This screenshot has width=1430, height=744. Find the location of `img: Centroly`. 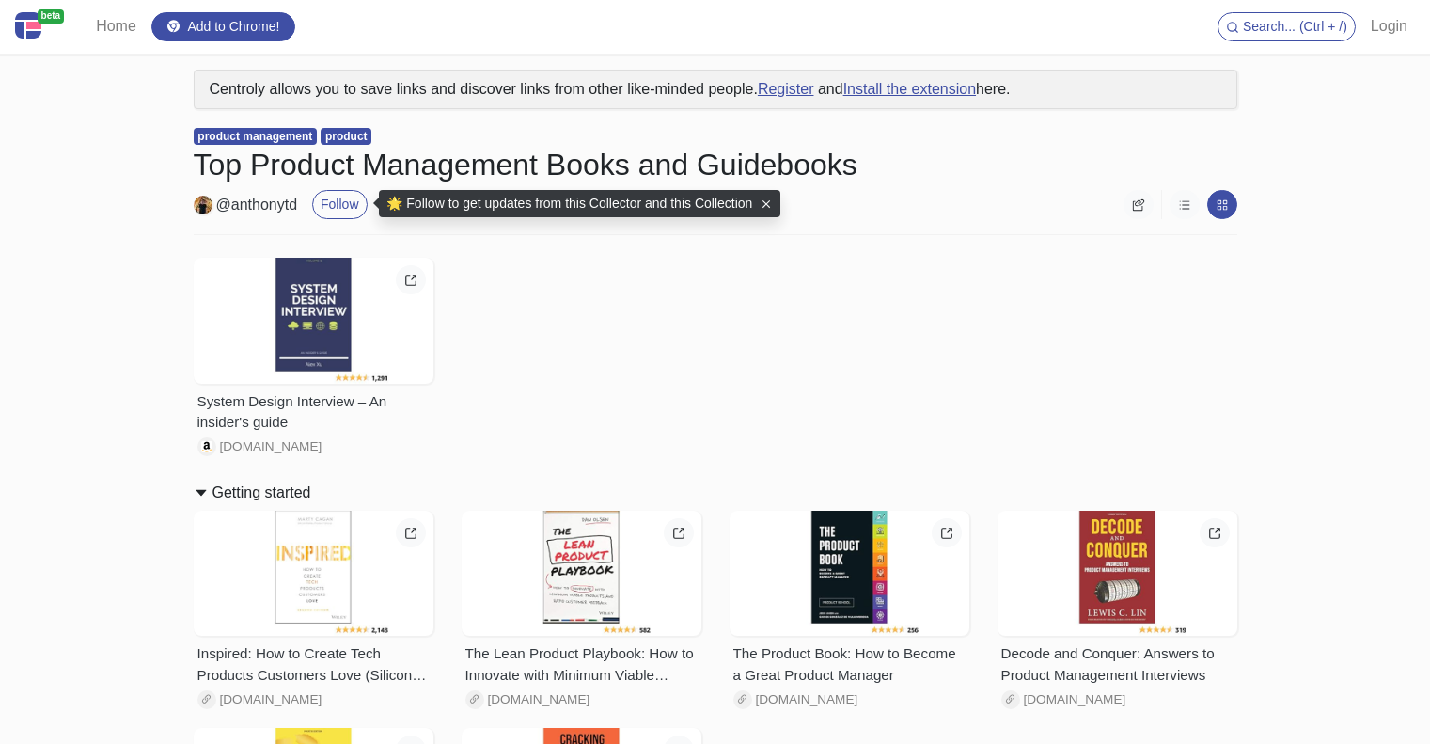

img: Centroly is located at coordinates (28, 25).